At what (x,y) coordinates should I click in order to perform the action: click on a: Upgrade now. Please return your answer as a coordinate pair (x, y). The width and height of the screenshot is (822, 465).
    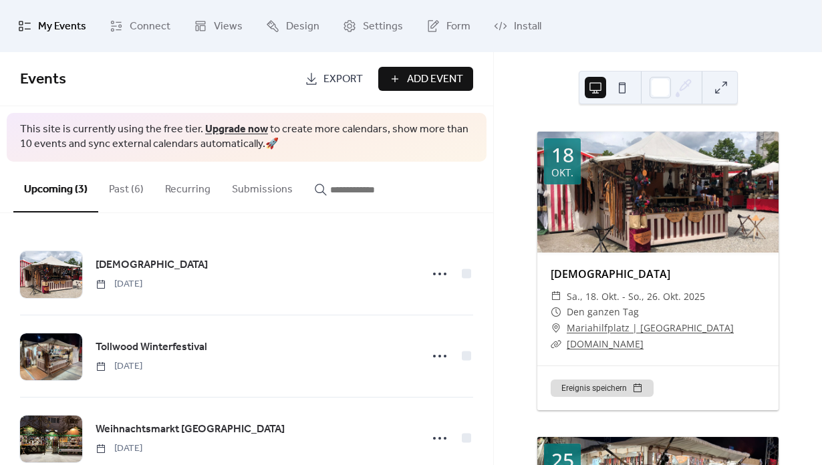
    Looking at the image, I should click on (236, 129).